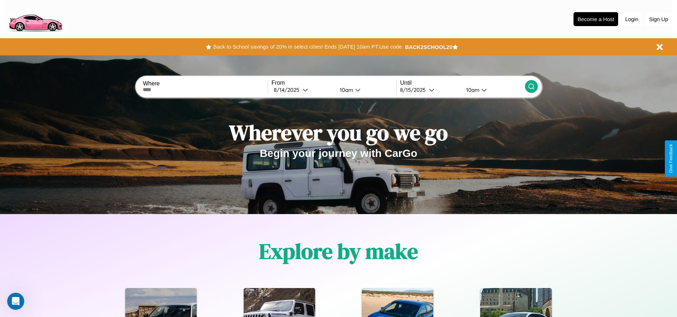 This screenshot has height=317, width=677. I want to click on b: BACK2SCHOOL20, so click(429, 47).